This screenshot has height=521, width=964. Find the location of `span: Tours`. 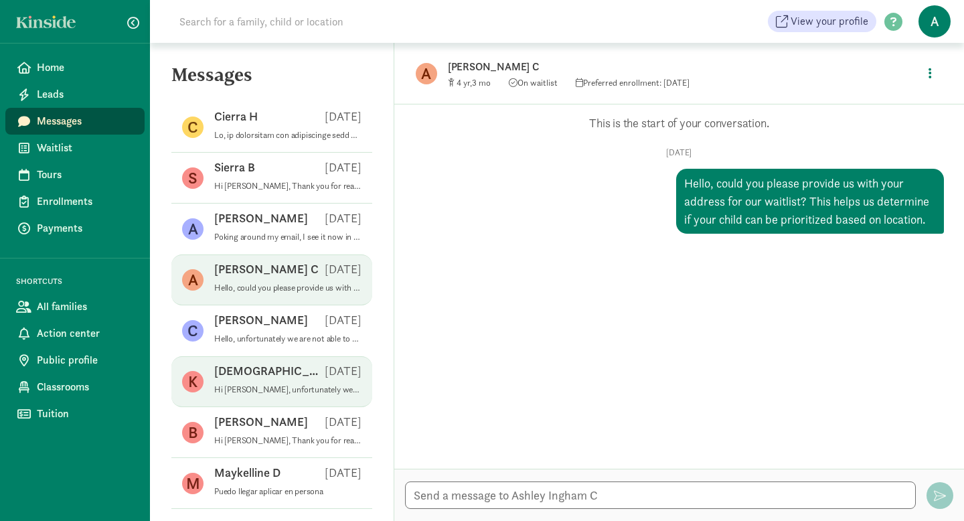

span: Tours is located at coordinates (85, 175).